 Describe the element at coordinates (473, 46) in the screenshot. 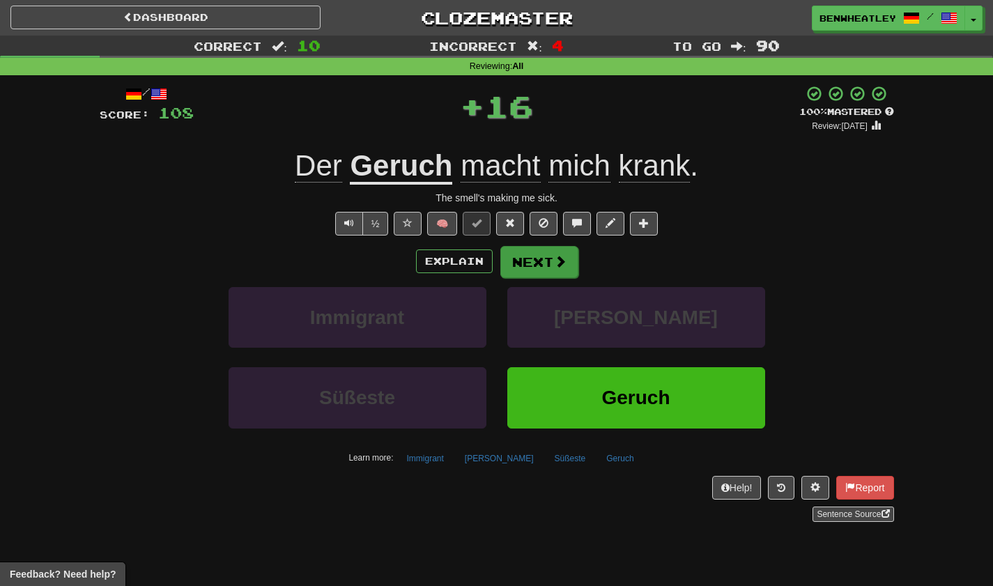

I see `span: Incorrect` at that location.